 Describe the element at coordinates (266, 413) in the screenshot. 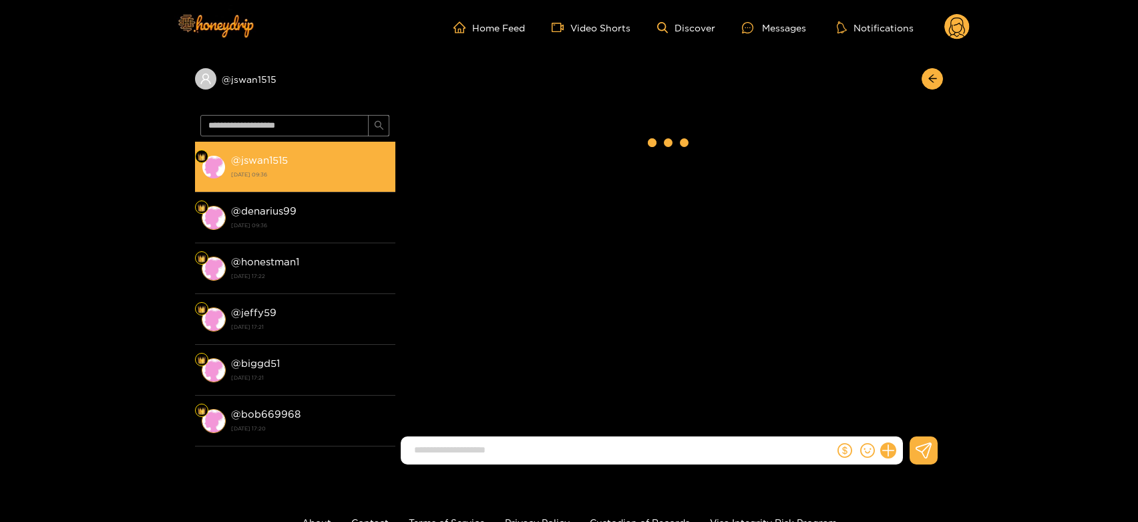

I see `strong: @ bob669968` at that location.